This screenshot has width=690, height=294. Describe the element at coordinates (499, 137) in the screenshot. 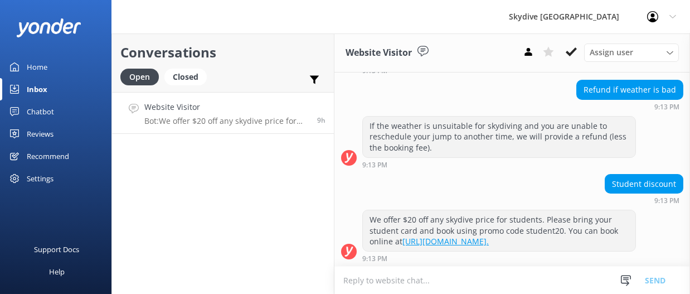

I see `div: If the weather is unsuitable for skydiving and you are unable to reschedule your jump to another ...` at that location.